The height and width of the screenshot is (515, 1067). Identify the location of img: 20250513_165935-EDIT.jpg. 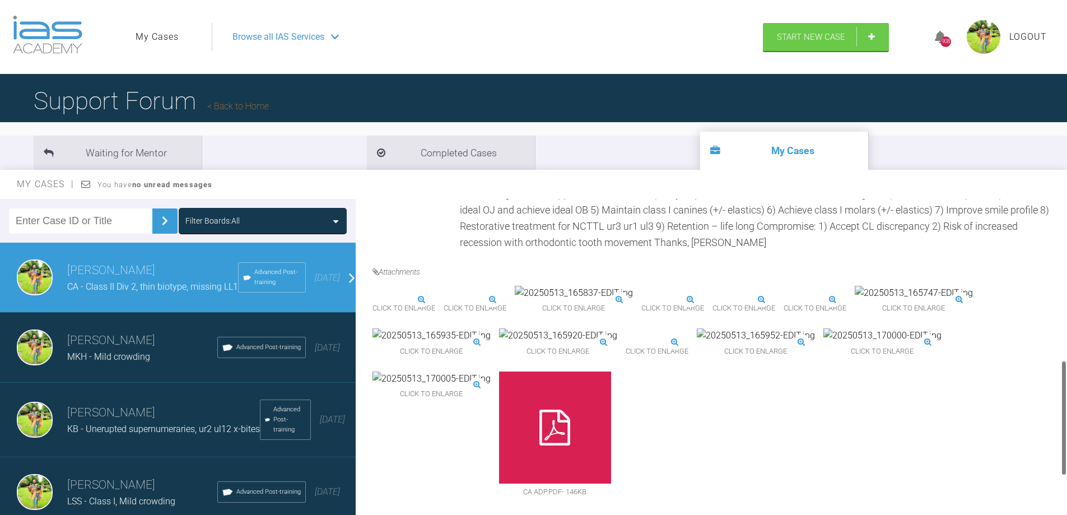
(431, 336).